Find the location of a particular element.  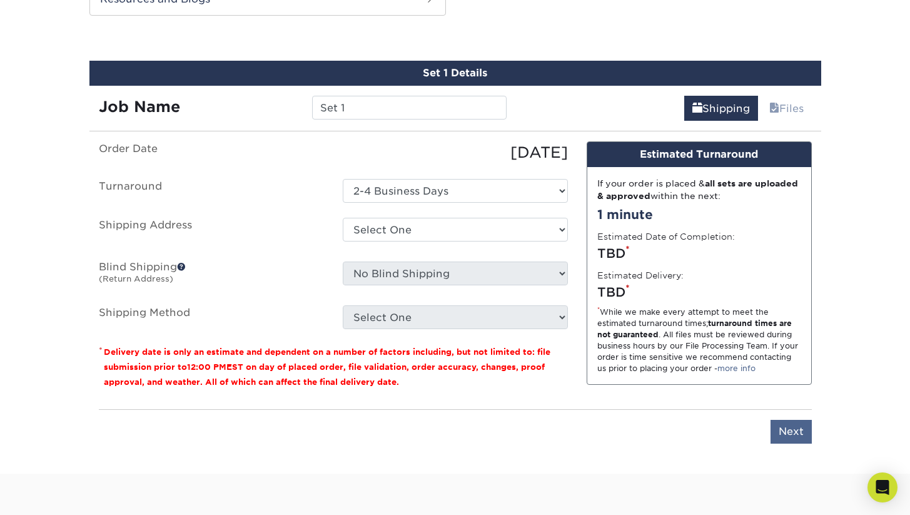

span: 12:00 PM is located at coordinates (206, 367).